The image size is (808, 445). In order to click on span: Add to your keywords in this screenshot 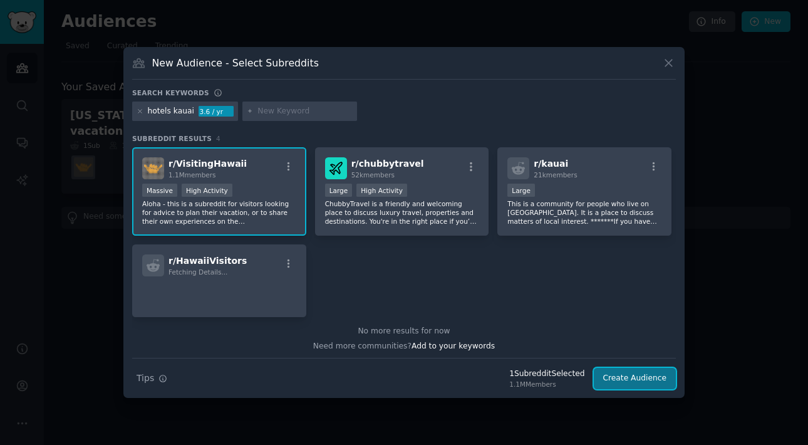, I will do `click(453, 346)`.